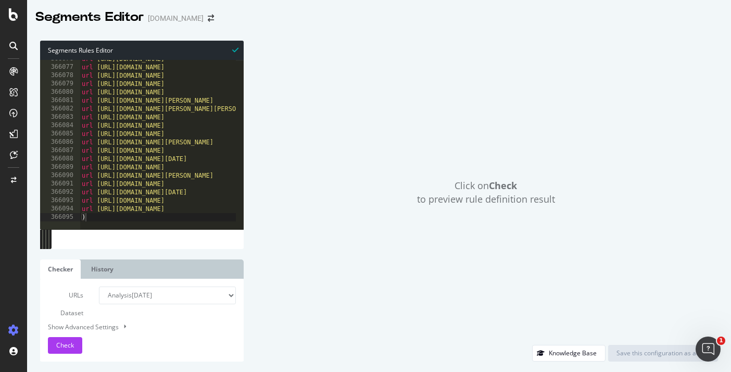 The image size is (731, 372). What do you see at coordinates (663, 353) in the screenshot?
I see `div: Save this configuration as active` at bounding box center [663, 353].